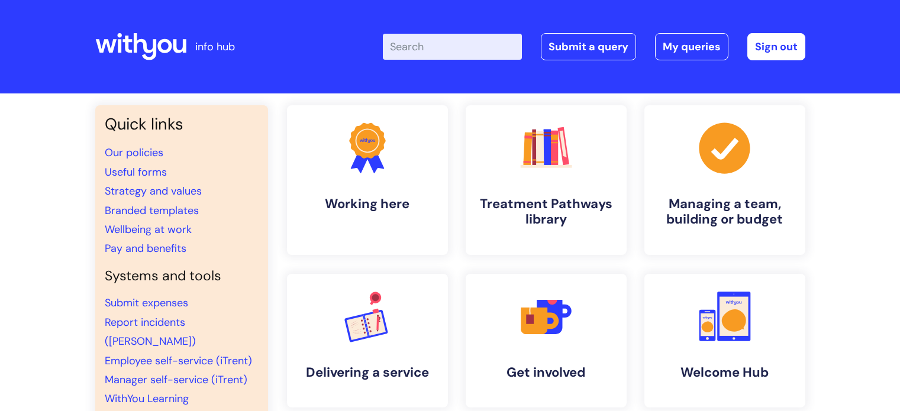 This screenshot has height=411, width=900. What do you see at coordinates (152, 211) in the screenshot?
I see `a: Branded templates` at bounding box center [152, 211].